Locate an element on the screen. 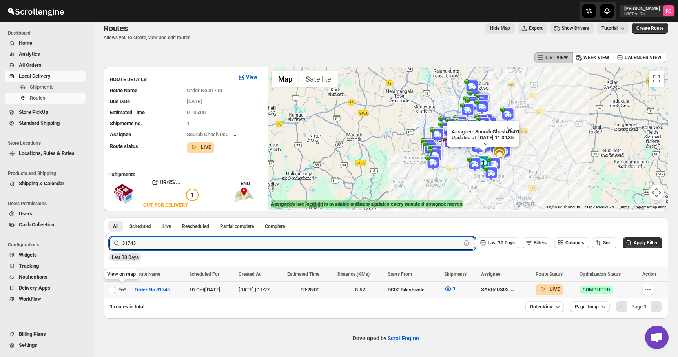 This screenshot has height=357, width=678. b: LIVE is located at coordinates (206, 147).